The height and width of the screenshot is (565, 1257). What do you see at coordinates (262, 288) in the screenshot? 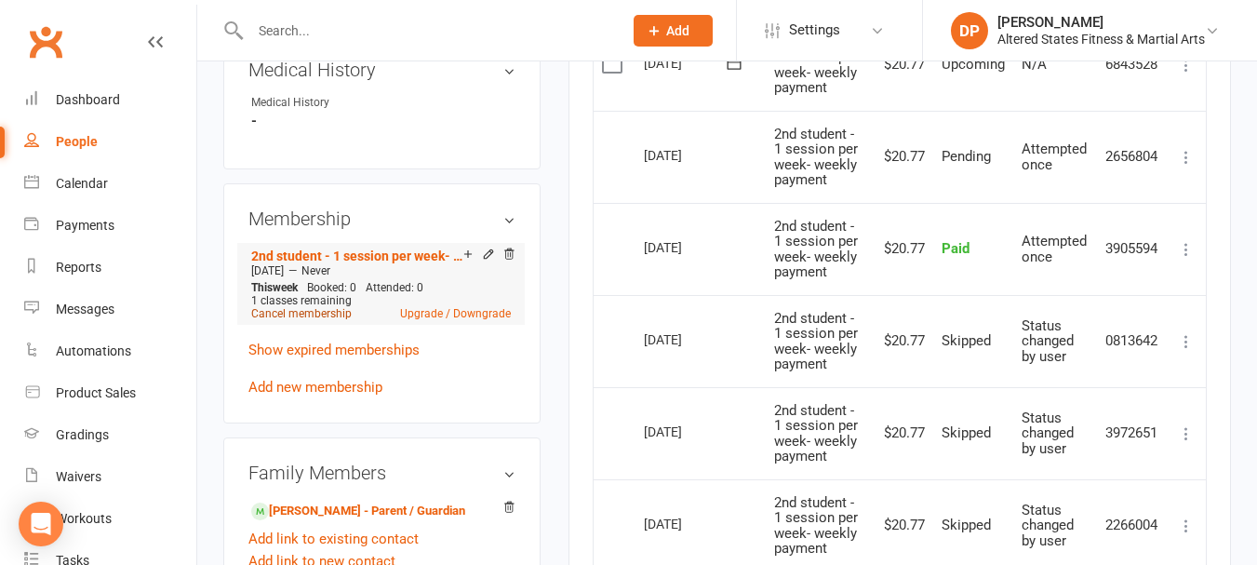
I see `span: This` at bounding box center [262, 288].